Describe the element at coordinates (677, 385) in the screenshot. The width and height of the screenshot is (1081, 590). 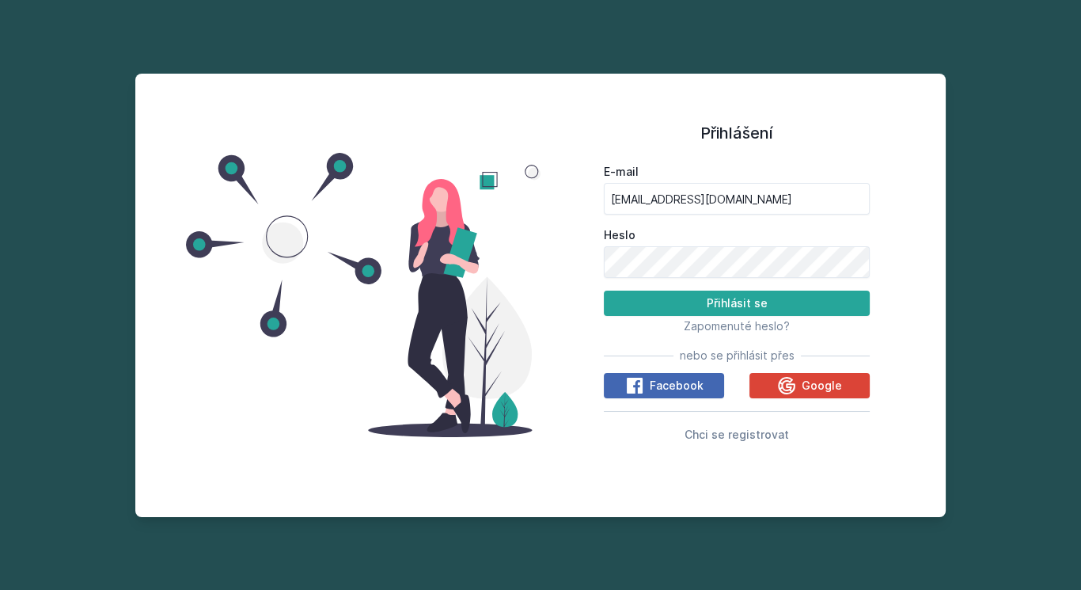
I see `span: Facebook` at that location.